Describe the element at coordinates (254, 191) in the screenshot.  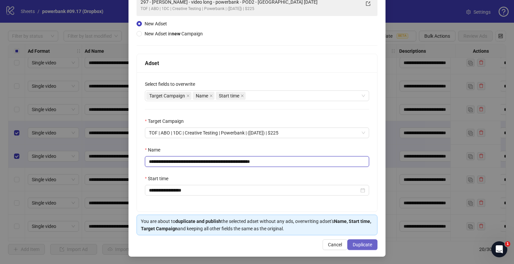
I see `input: Start time` at that location.